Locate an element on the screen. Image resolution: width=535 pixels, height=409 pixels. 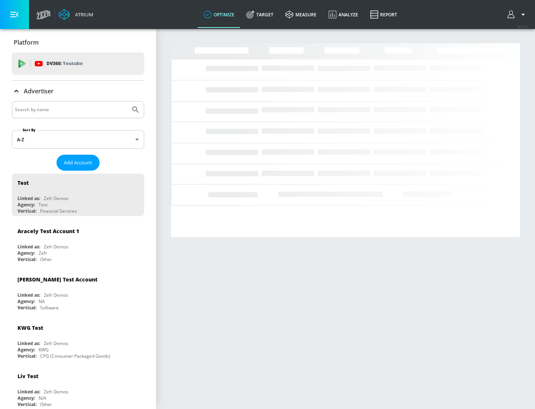
button: Add Account is located at coordinates (78, 162).